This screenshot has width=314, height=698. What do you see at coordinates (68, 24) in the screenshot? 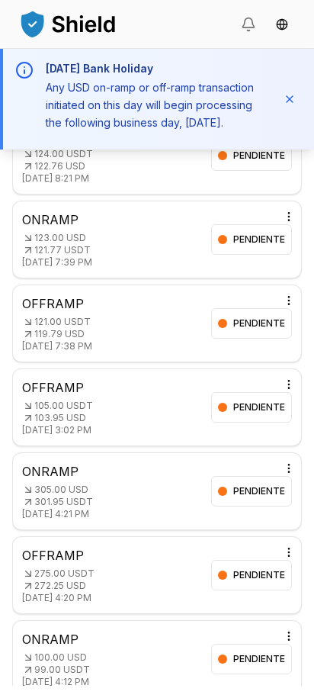
I see `img: ShieldPay Logo` at bounding box center [68, 24].